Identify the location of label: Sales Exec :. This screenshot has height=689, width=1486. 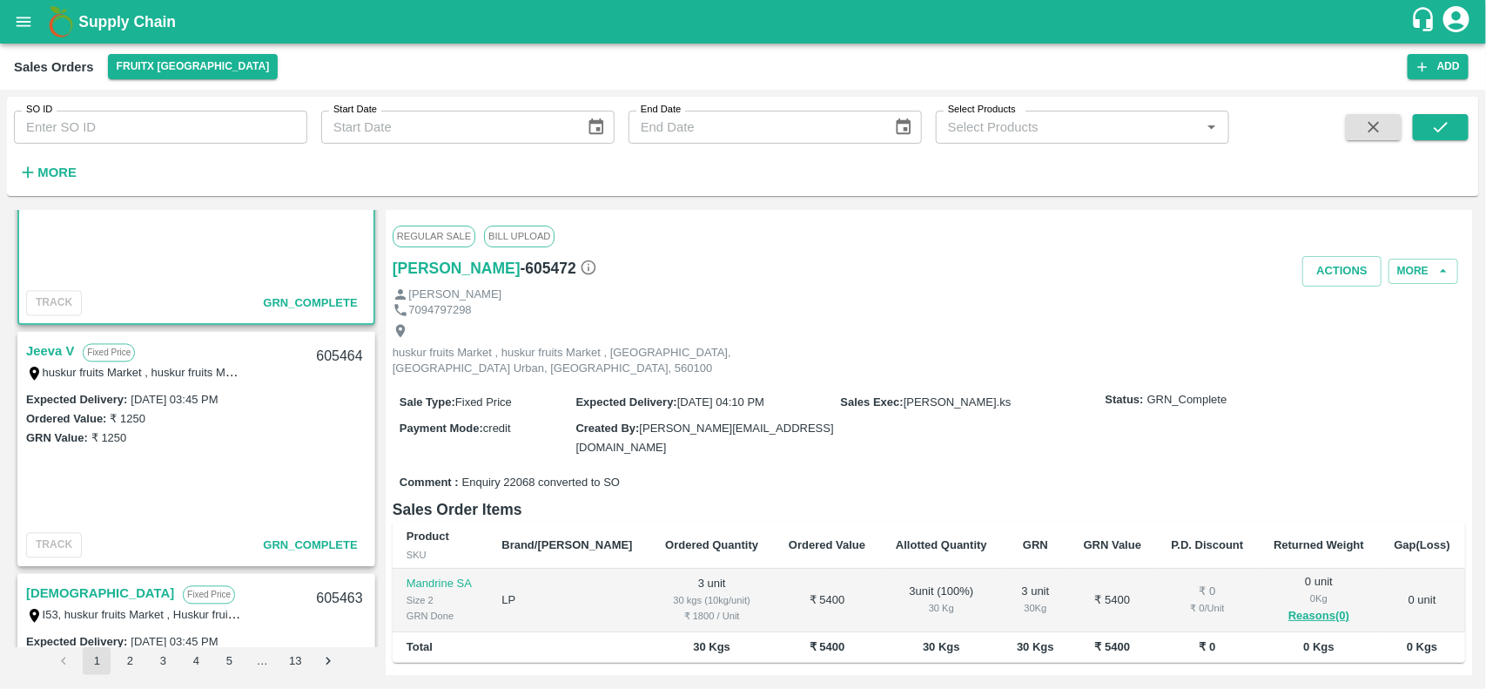
(872, 401).